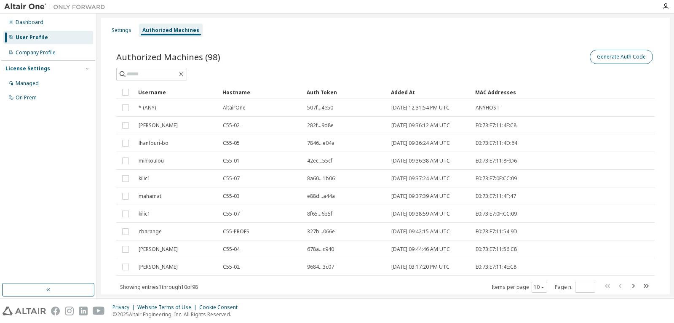  What do you see at coordinates (57, 7) in the screenshot?
I see `img: Altair One` at bounding box center [57, 7].